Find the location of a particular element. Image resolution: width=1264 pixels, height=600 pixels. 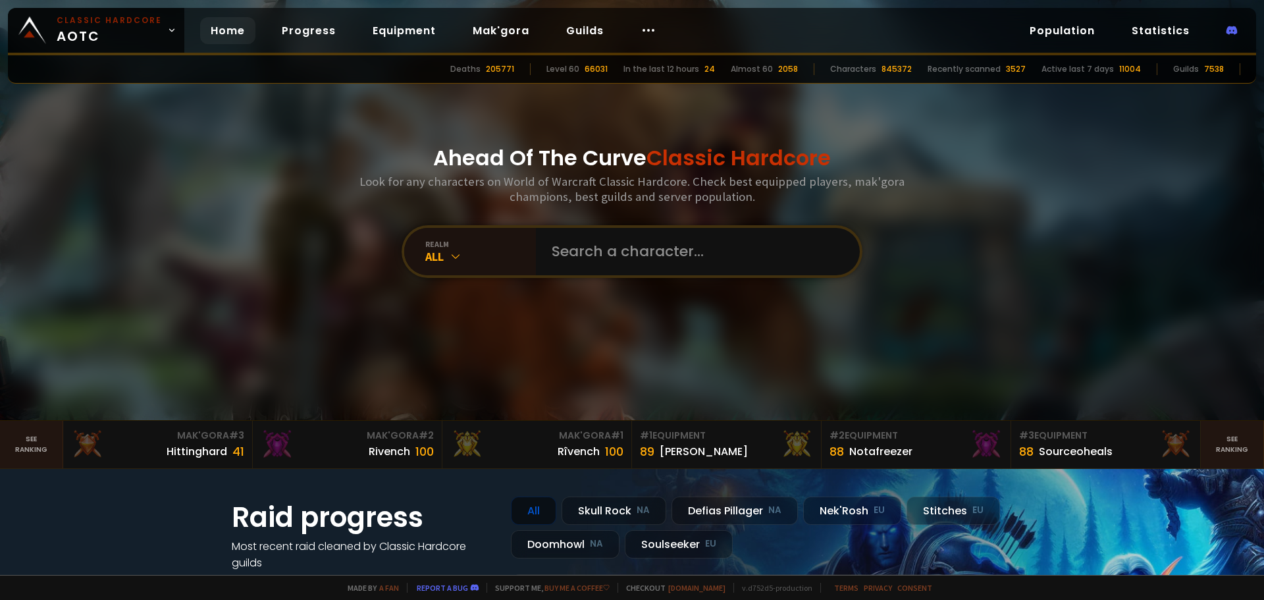

a: Report a bug is located at coordinates (442, 587).